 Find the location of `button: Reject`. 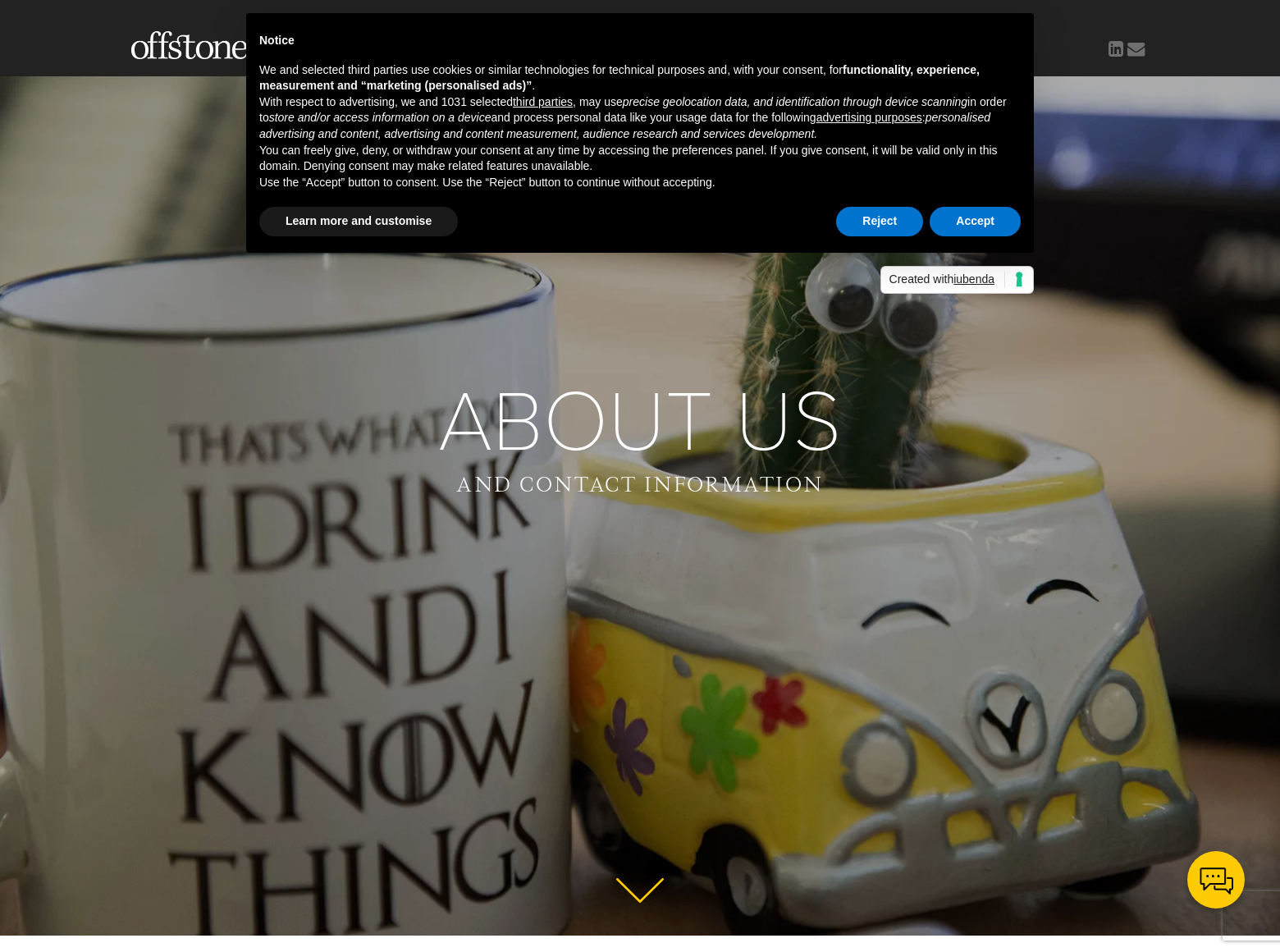

button: Reject is located at coordinates (880, 222).